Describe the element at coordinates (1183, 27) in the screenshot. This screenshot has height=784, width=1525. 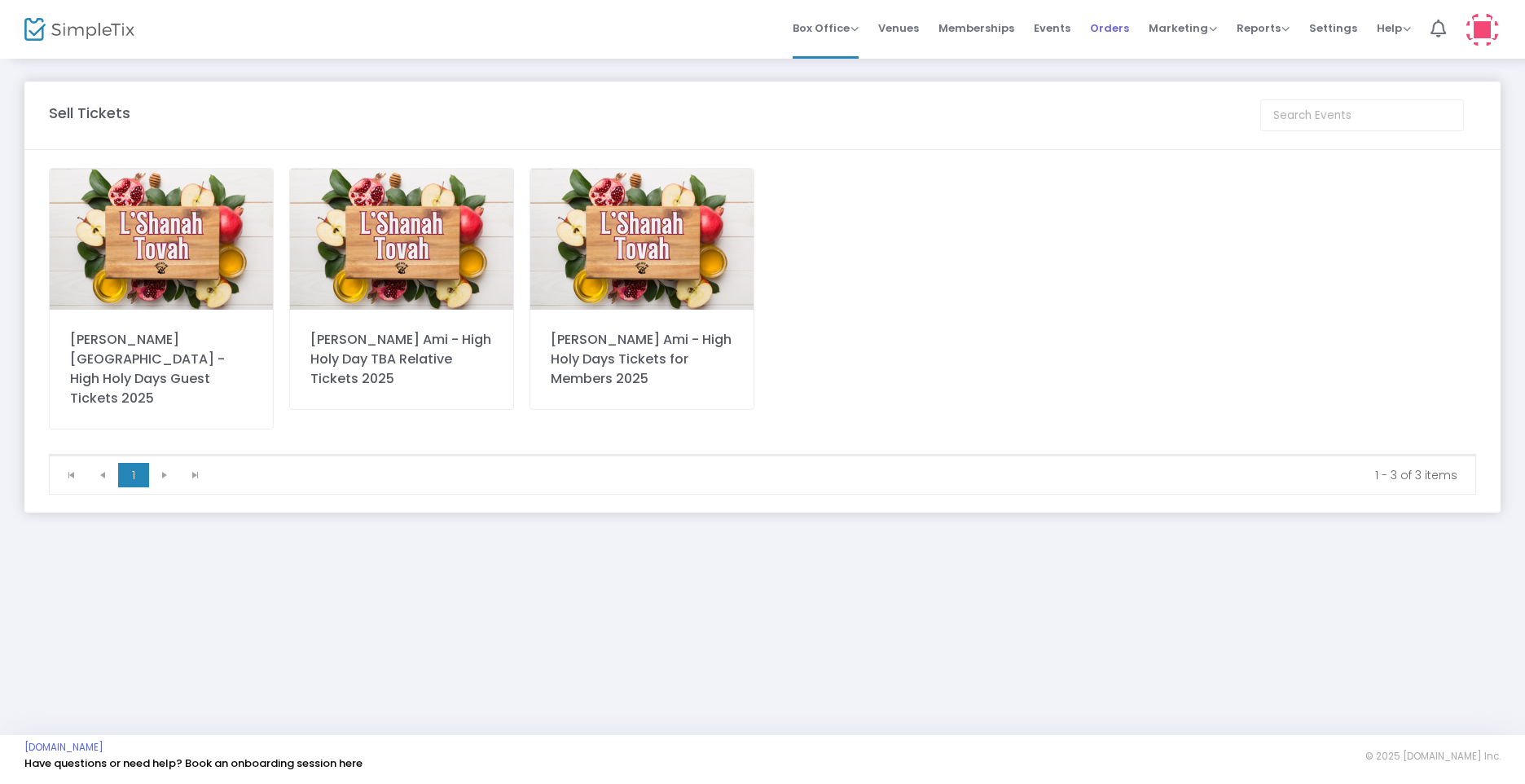
I see `span: Marketing` at that location.